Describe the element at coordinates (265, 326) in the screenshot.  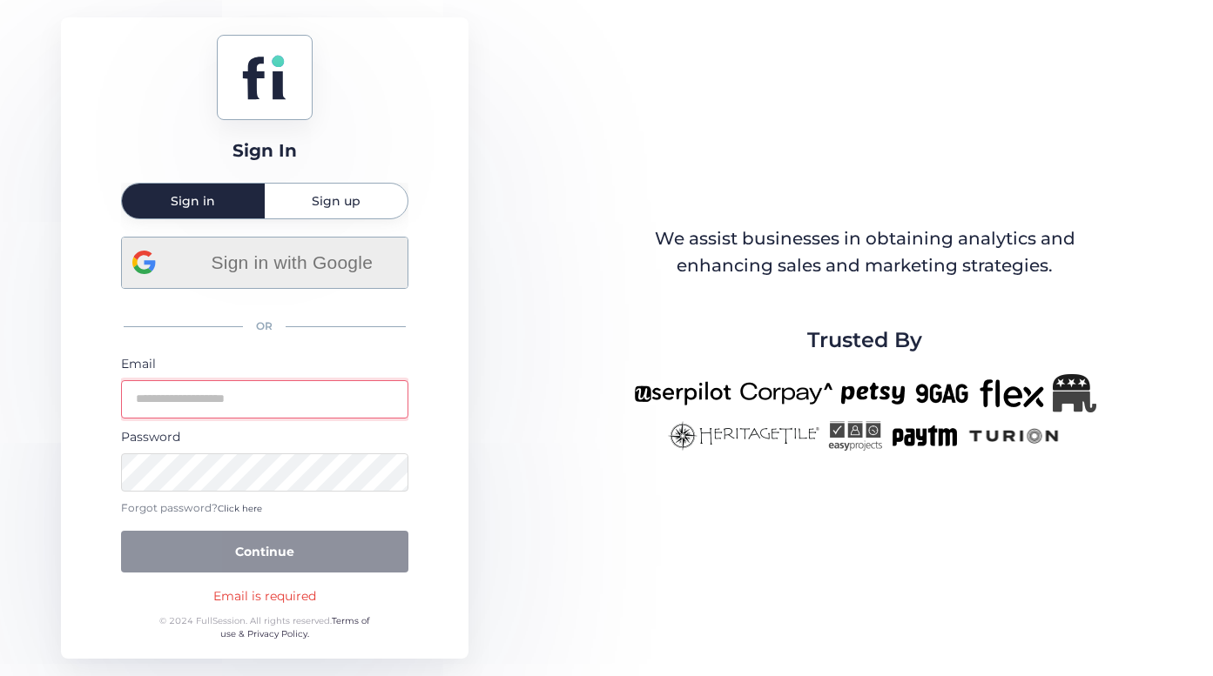
I see `div: OR` at that location.